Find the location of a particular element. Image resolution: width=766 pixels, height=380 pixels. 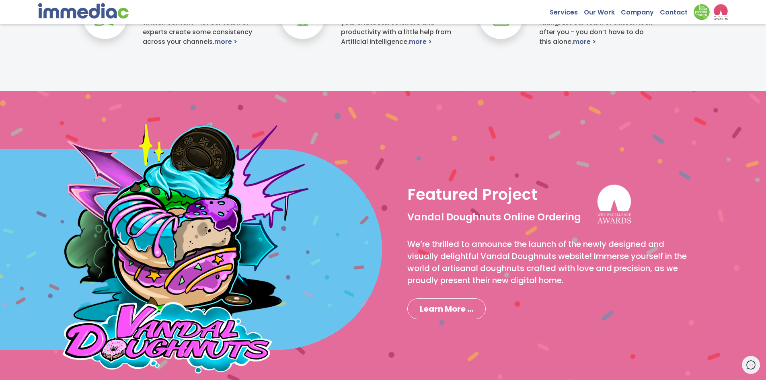

img: immediac is located at coordinates (83, 11).